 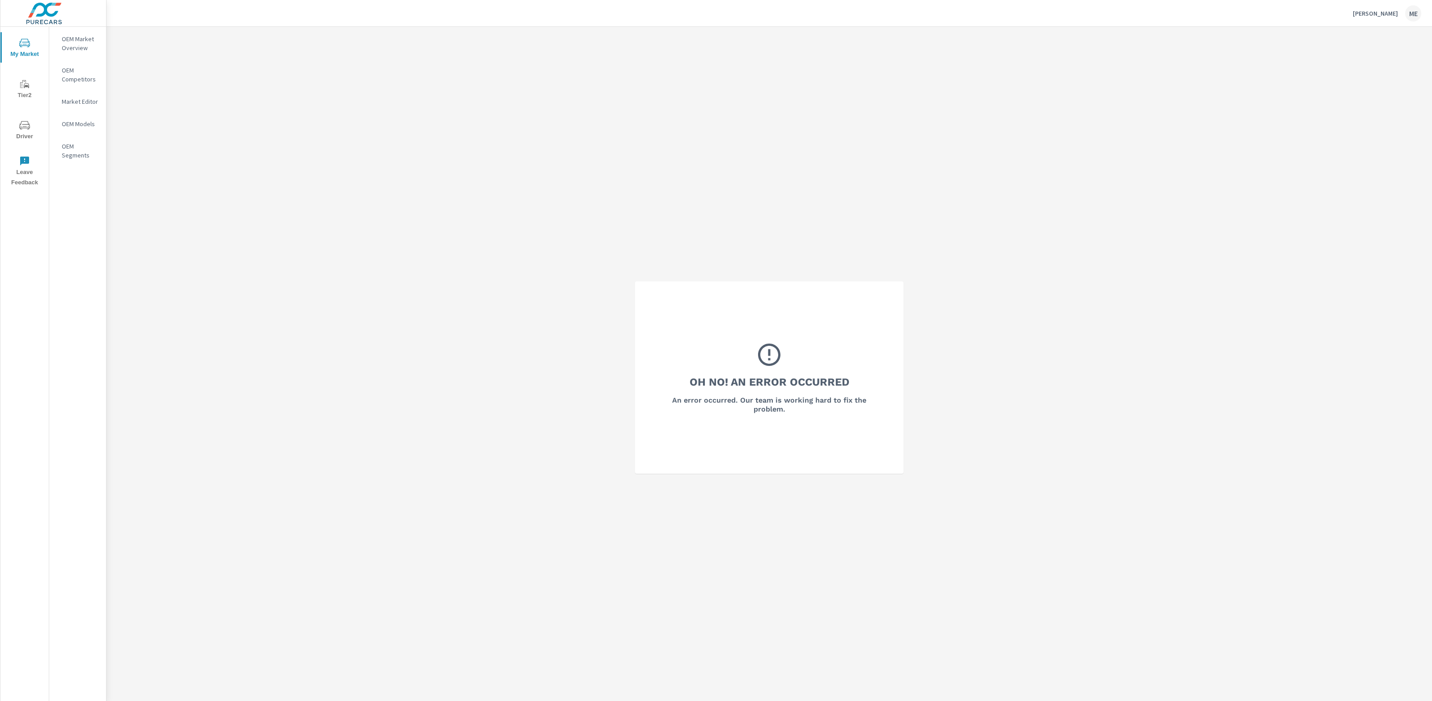 I want to click on span: My Market, so click(x=25, y=48).